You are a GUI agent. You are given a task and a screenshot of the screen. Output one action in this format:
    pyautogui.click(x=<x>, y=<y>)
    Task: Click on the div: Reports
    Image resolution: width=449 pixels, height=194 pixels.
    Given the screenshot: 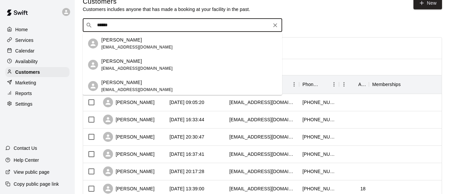 What is the action you would take?
    pyautogui.click(x=37, y=93)
    